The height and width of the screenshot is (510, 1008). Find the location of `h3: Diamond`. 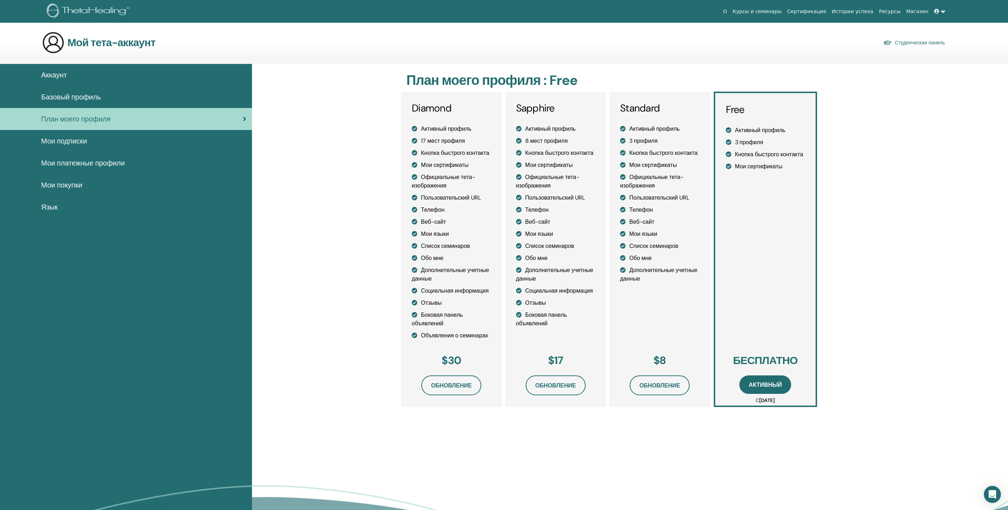

h3: Diamond is located at coordinates (452, 108).